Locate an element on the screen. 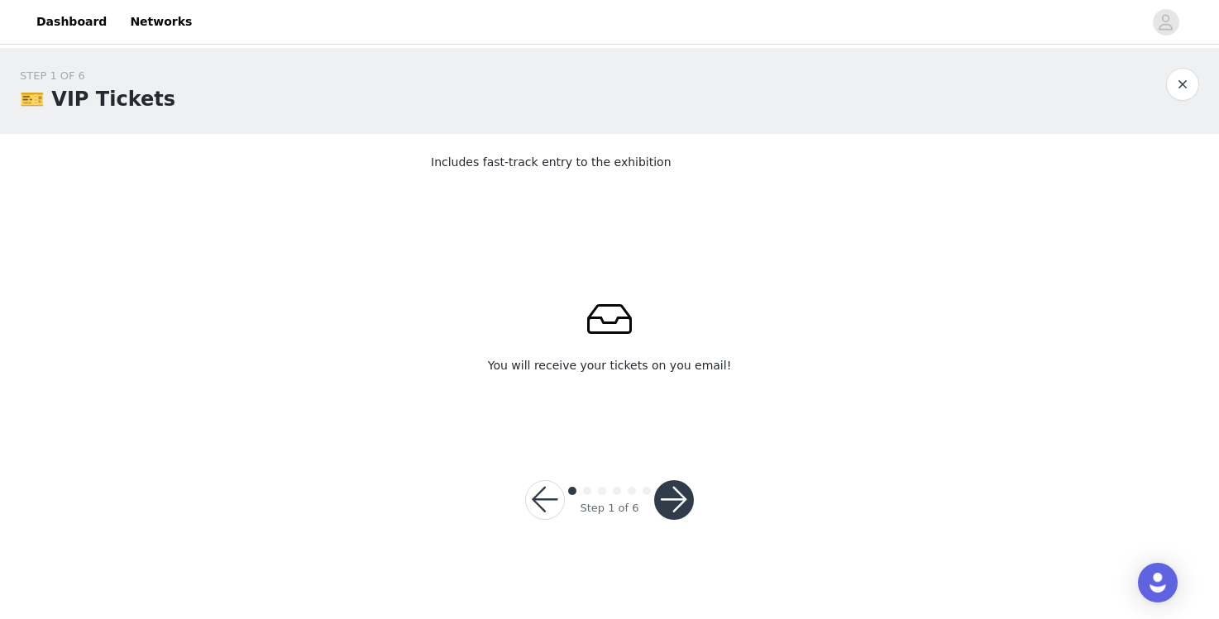 Image resolution: width=1219 pixels, height=619 pixels. div: avatar is located at coordinates (1165, 22).